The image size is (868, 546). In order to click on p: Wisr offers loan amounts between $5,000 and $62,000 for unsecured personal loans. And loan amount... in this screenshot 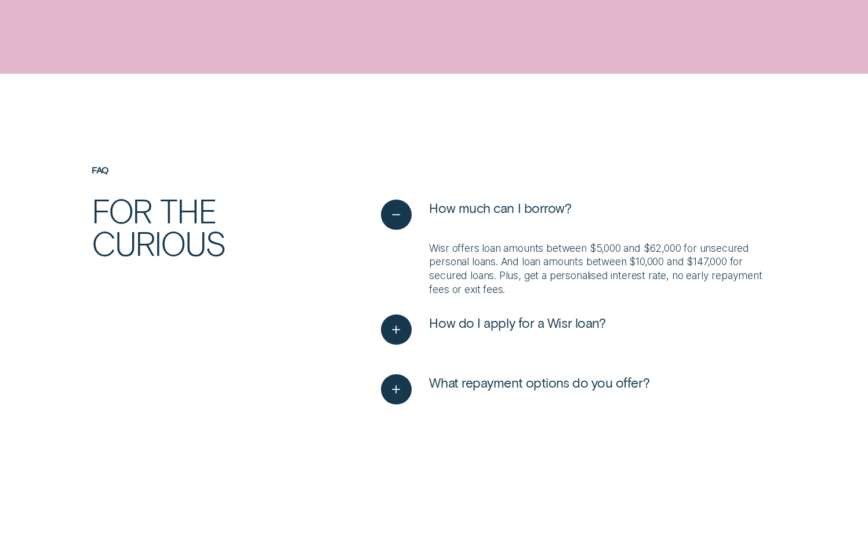, I will do `click(603, 269)`.